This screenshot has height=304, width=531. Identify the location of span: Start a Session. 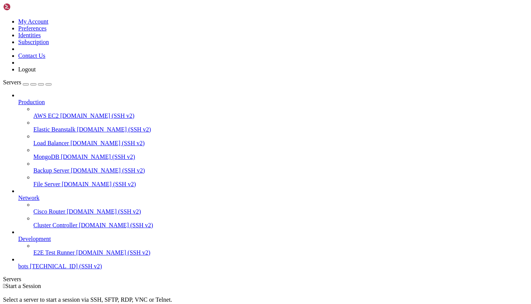
(23, 285).